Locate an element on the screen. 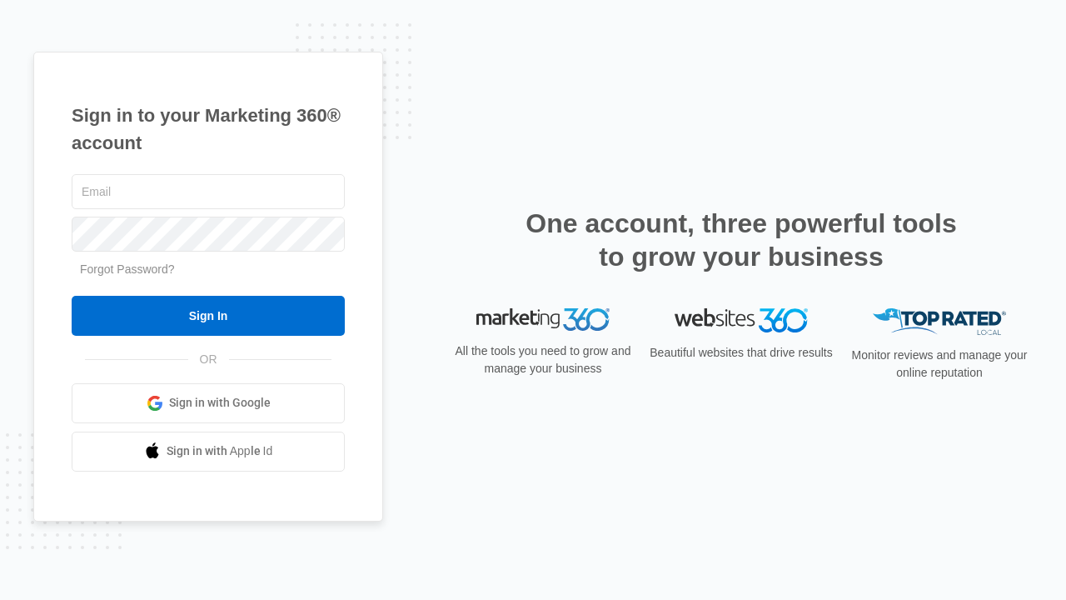  h1: Sign in to your Marketing 360® account is located at coordinates (208, 129).